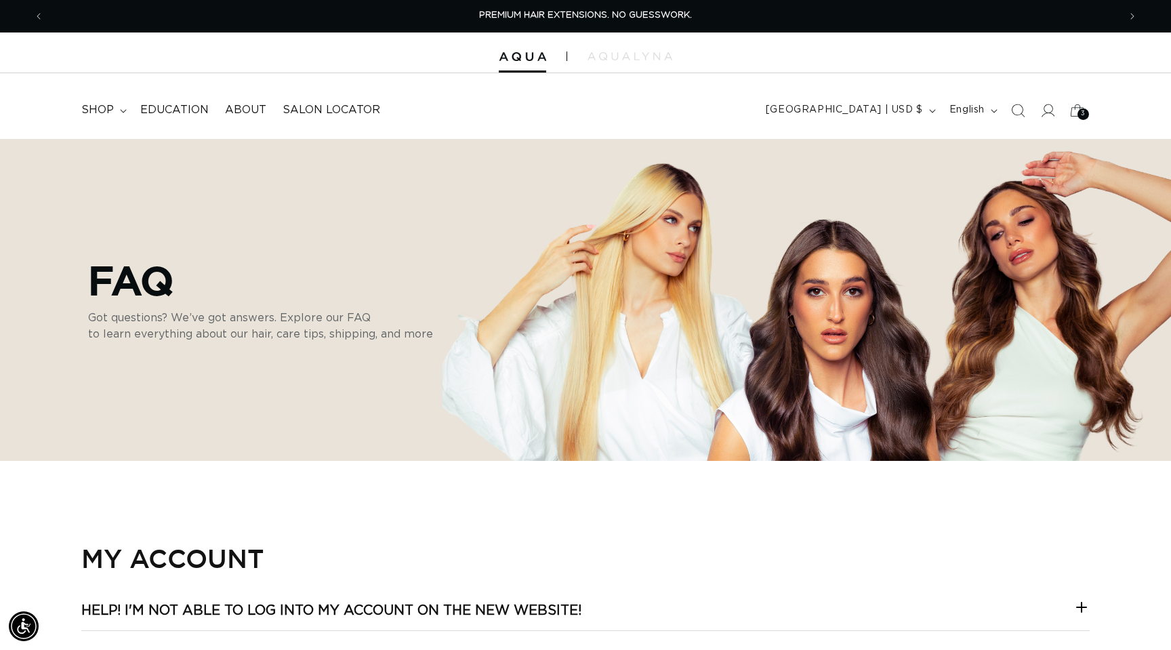  I want to click on p: faq, so click(260, 280).